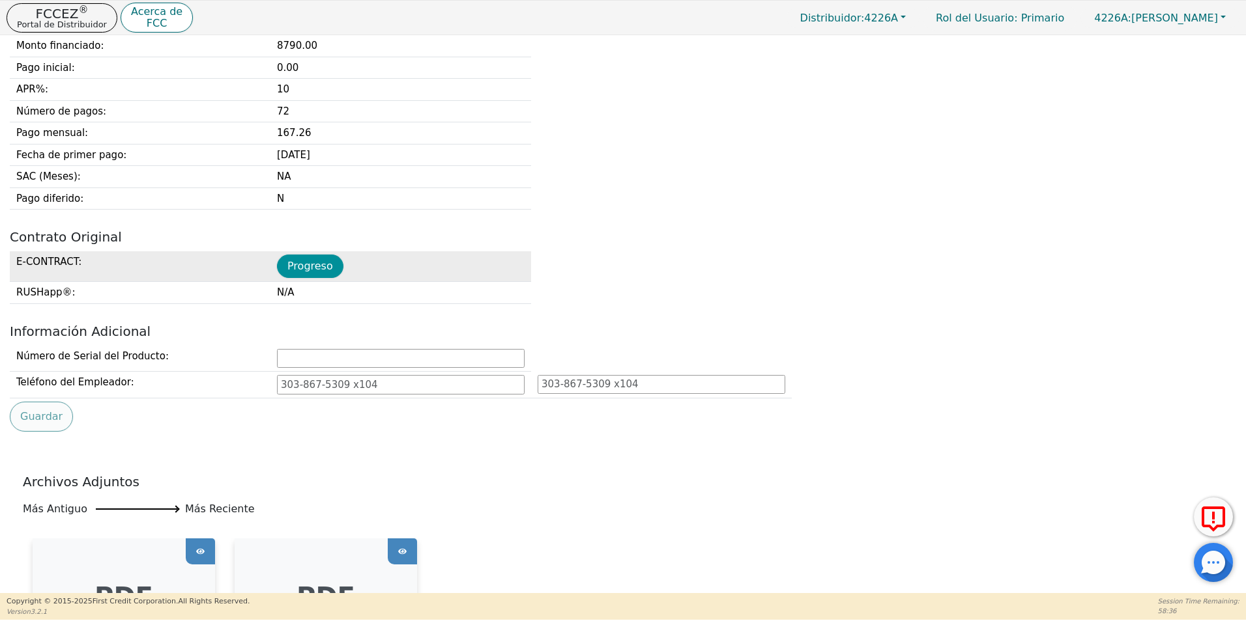 The image size is (1246, 621). Describe the element at coordinates (156, 12) in the screenshot. I see `p: Acerca de` at that location.